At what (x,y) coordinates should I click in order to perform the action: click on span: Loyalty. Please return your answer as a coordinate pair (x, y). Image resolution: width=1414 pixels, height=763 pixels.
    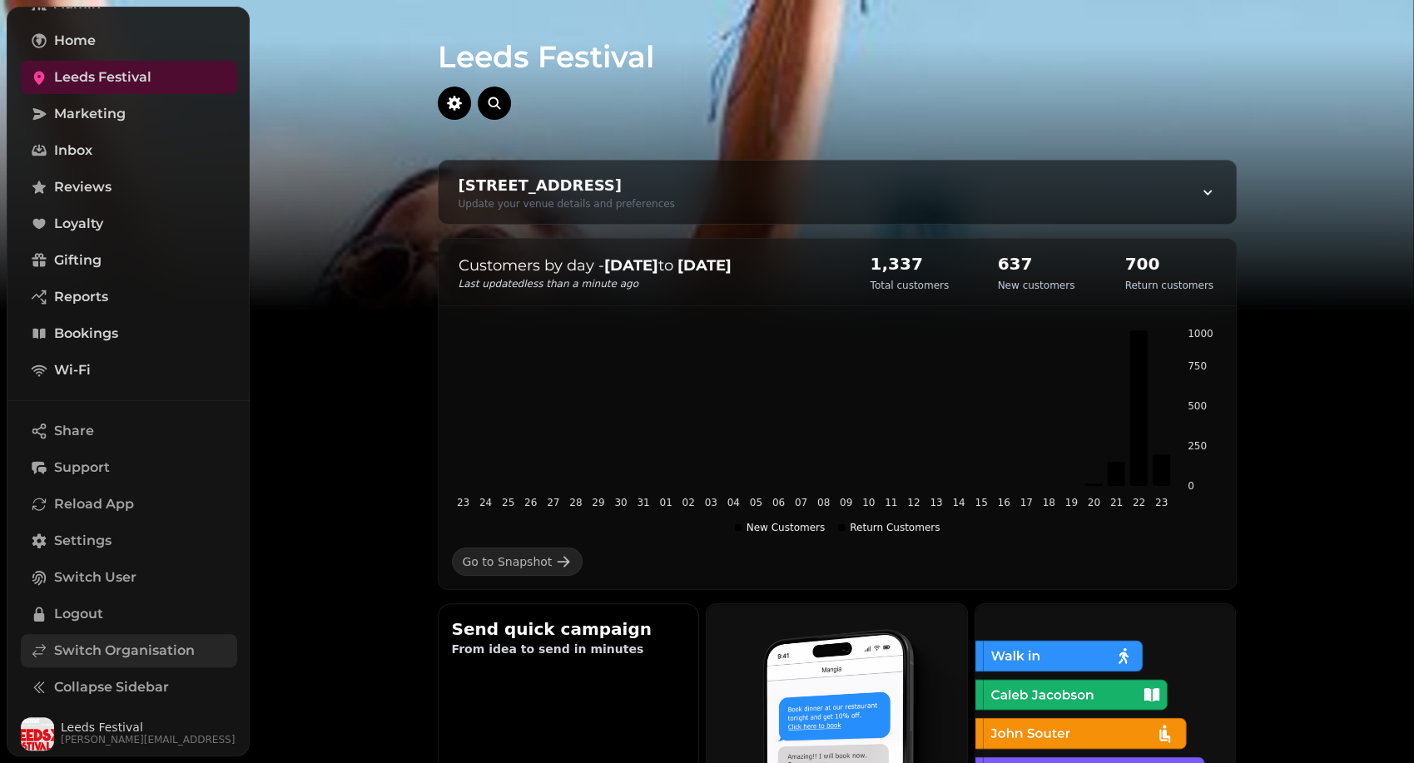
    Looking at the image, I should click on (78, 224).